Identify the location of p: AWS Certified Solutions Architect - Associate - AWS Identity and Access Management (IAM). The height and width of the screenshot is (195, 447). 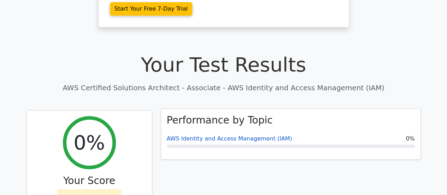
(224, 88).